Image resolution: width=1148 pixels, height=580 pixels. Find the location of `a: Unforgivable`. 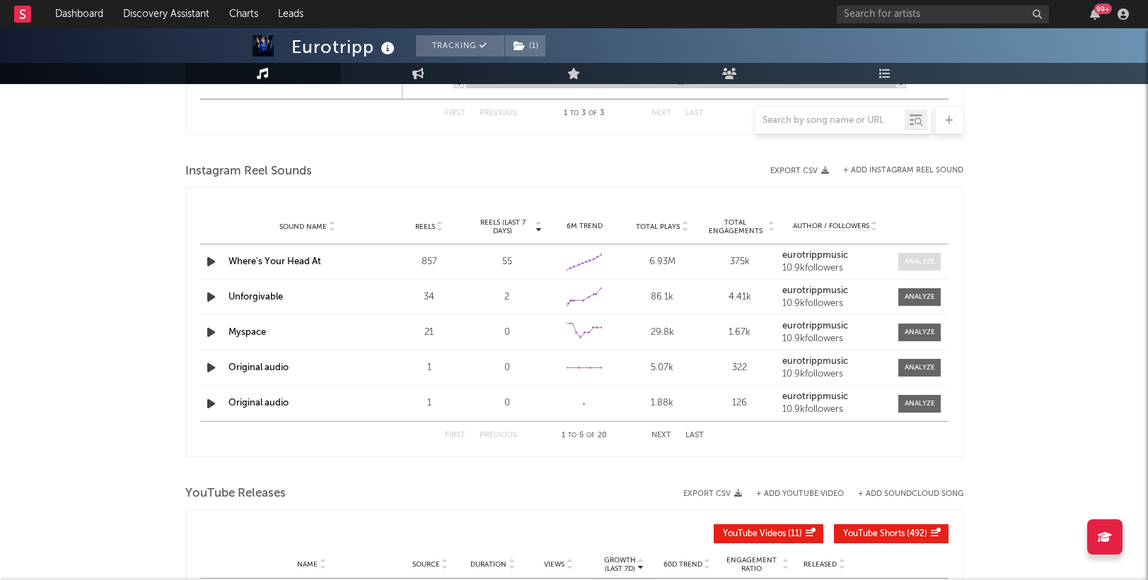

a: Unforgivable is located at coordinates (255, 297).